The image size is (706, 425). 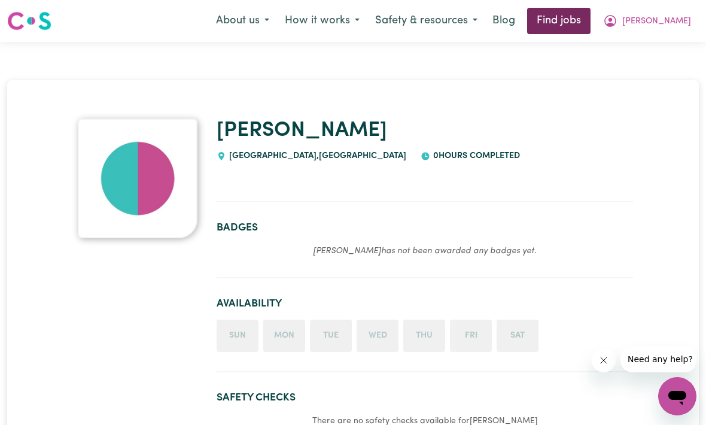 I want to click on li: Unavailable on Monday, so click(x=284, y=336).